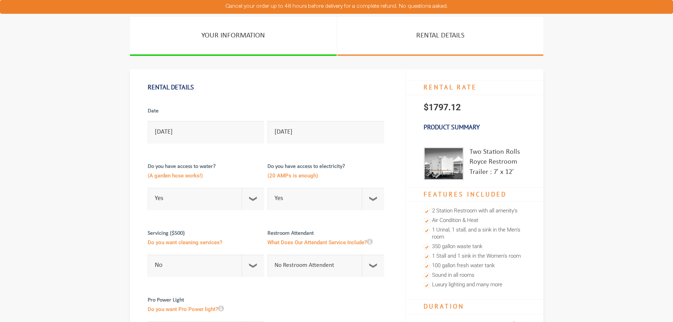 This screenshot has width=673, height=322. Describe the element at coordinates (475, 285) in the screenshot. I see `li: Luxury lighting and many more` at that location.